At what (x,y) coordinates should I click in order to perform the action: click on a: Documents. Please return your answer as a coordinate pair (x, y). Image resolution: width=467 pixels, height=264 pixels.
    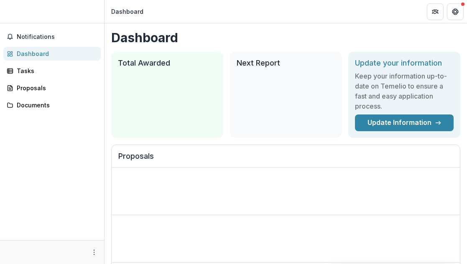
    Looking at the image, I should click on (52, 105).